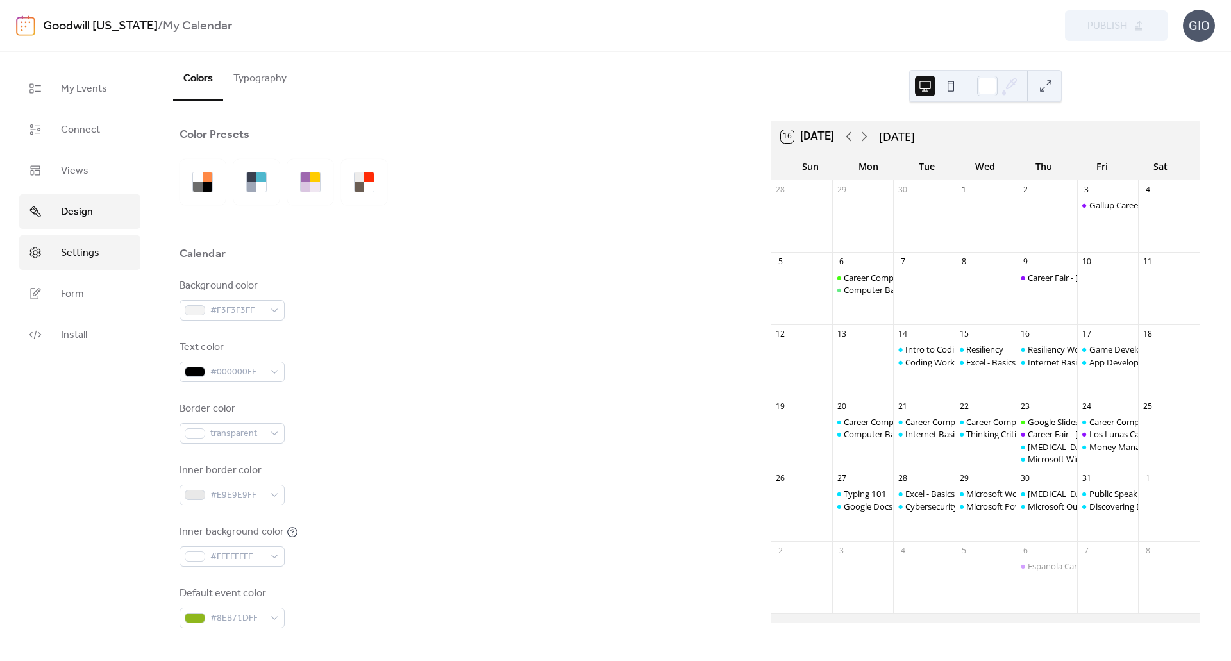 Image resolution: width=1231 pixels, height=661 pixels. What do you see at coordinates (940, 362) in the screenshot?
I see `div: Coding Workshop` at bounding box center [940, 362].